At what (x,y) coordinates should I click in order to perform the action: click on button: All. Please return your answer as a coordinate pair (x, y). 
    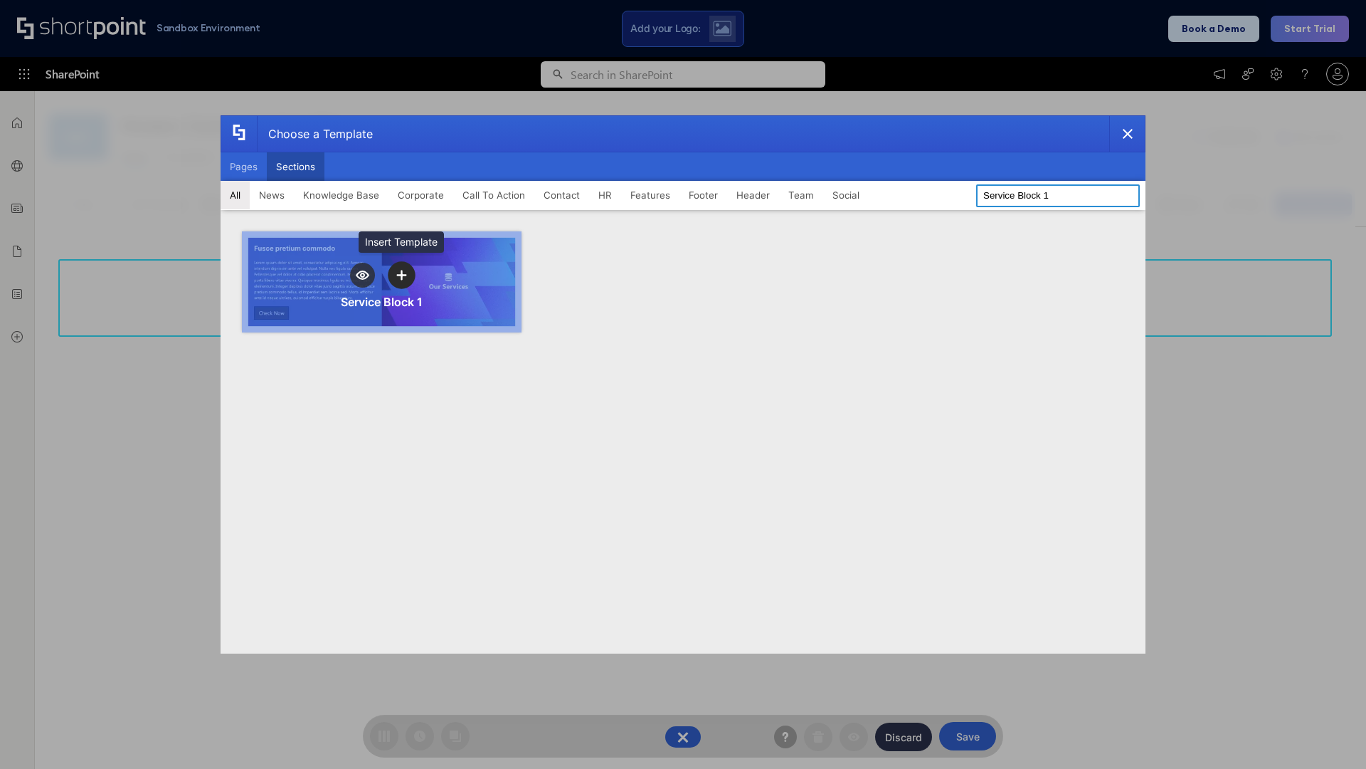
    Looking at the image, I should click on (235, 195).